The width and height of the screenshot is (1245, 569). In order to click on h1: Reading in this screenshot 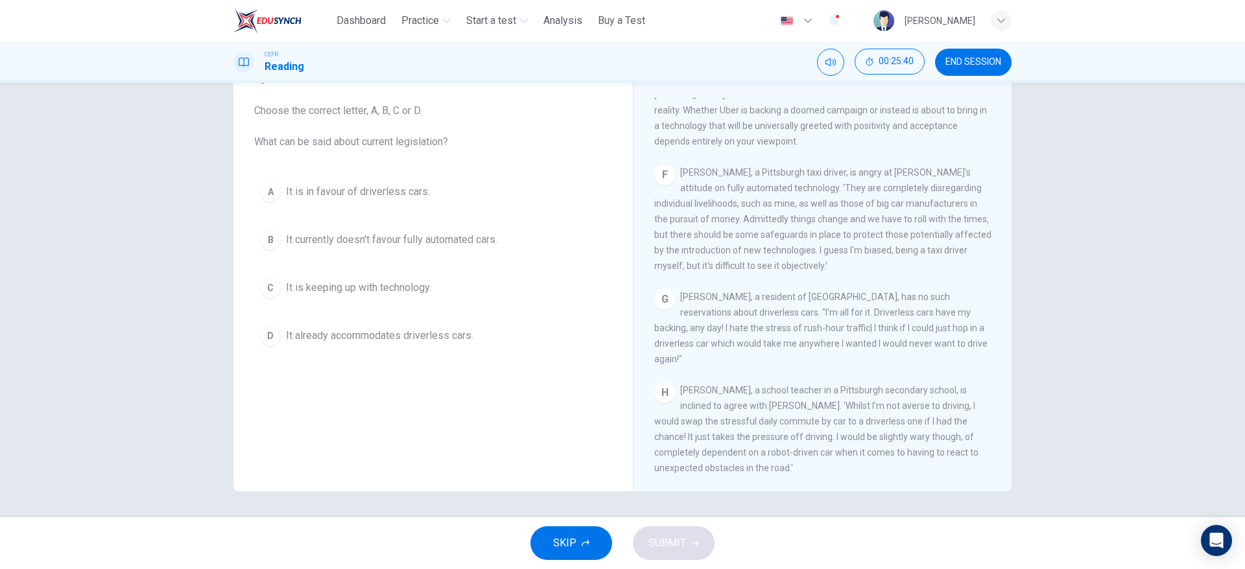, I will do `click(284, 67)`.